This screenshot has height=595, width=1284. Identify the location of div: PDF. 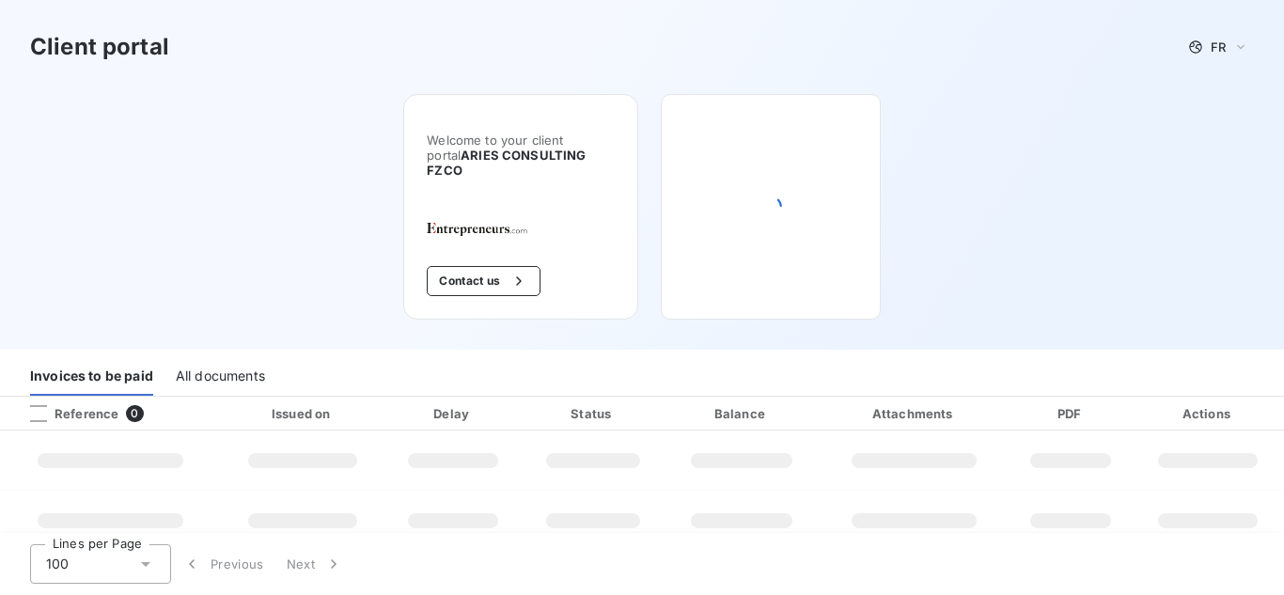
(1070, 413).